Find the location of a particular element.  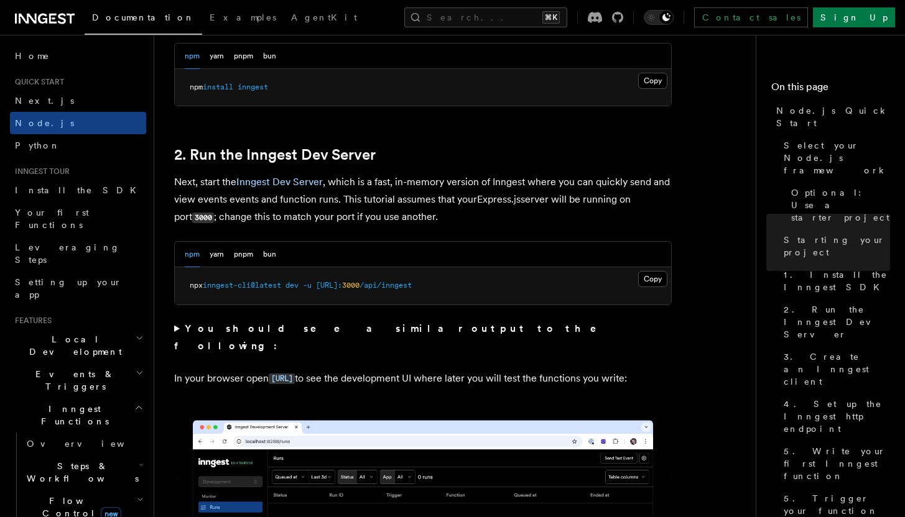

button: Steps & Workflows is located at coordinates (84, 472).